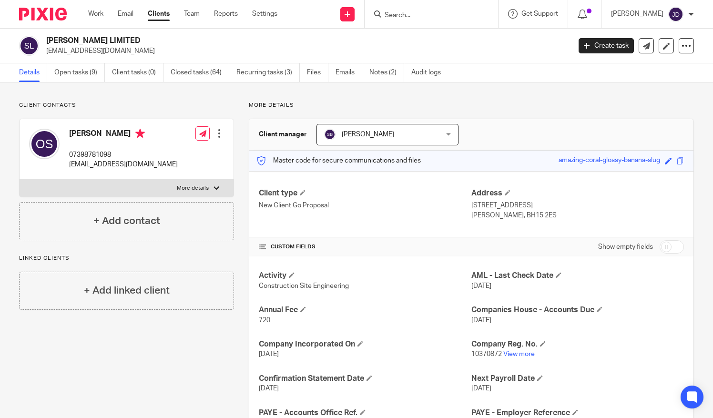 The image size is (713, 418). I want to click on h4: Company Incorporated On, so click(365, 344).